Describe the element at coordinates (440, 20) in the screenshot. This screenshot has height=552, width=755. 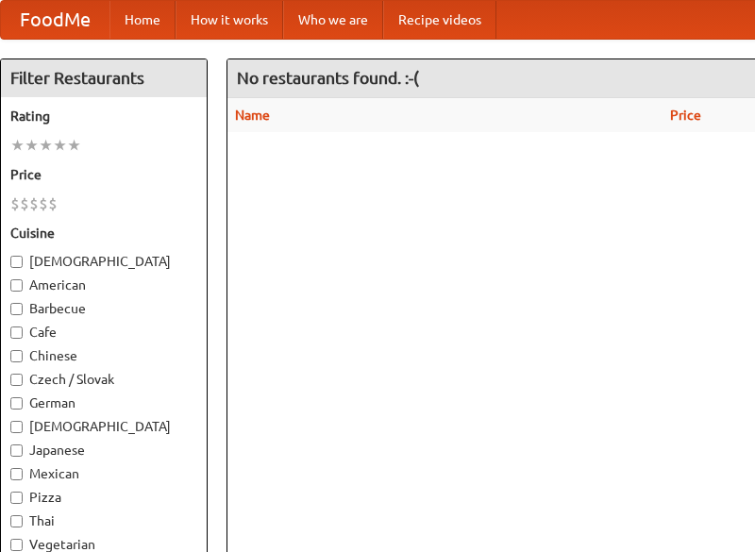
I see `a: Recipe videos` at that location.